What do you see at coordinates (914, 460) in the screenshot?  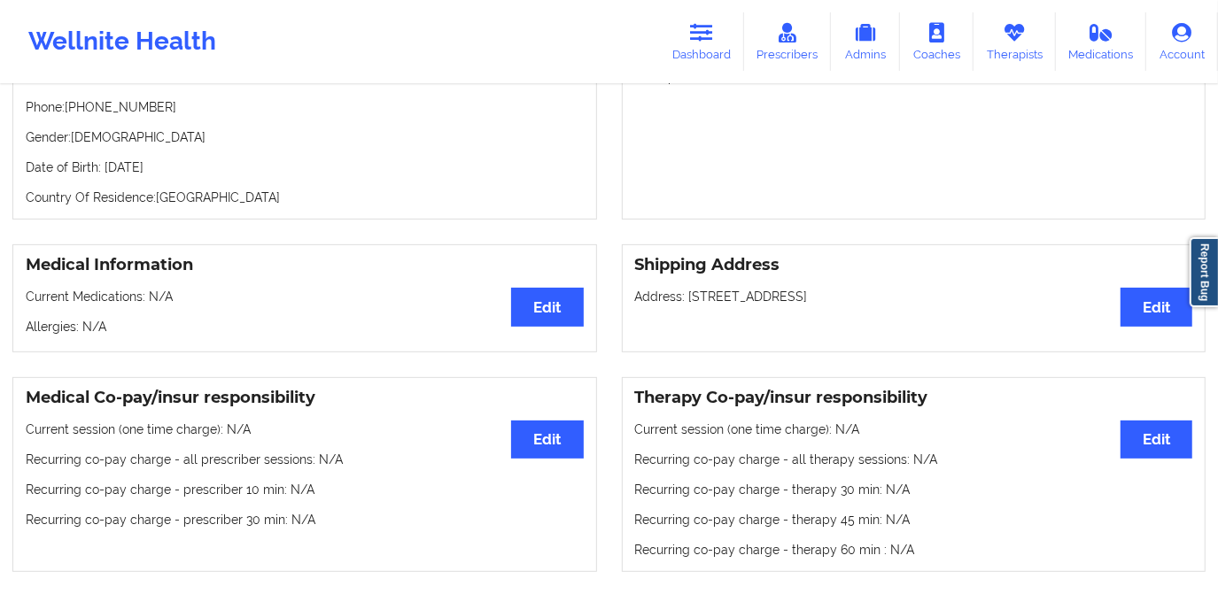 I see `p: Recurring co-pay charge - all therapy sessions : N/A` at bounding box center [914, 460].